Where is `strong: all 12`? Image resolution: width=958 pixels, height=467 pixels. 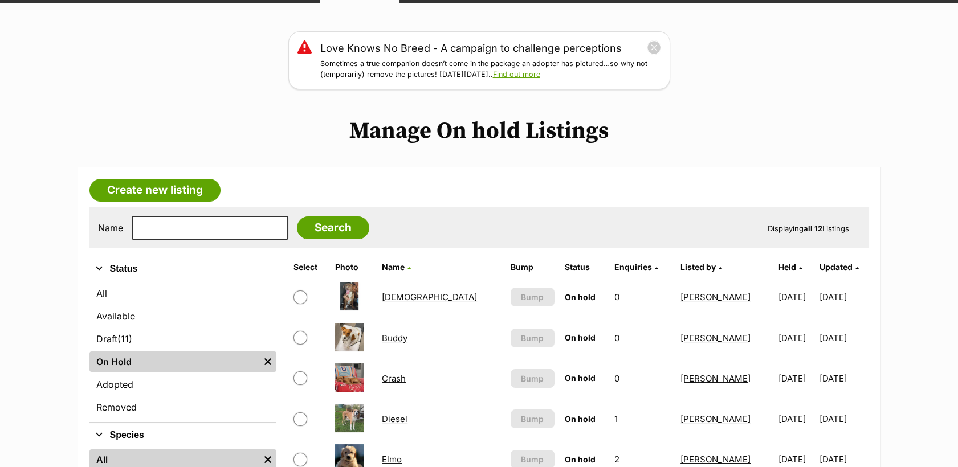
strong: all 12 is located at coordinates (812, 228).